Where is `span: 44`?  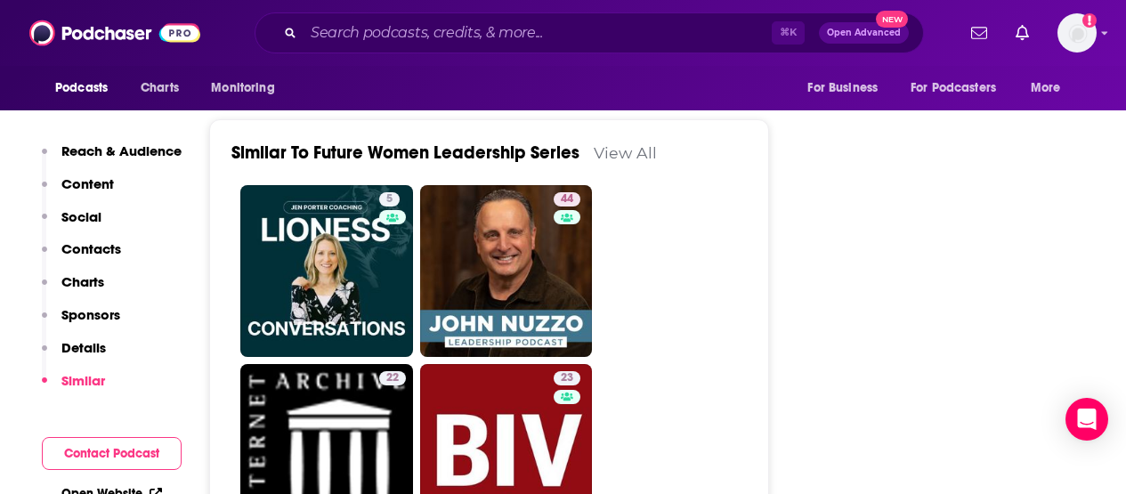
span: 44 is located at coordinates (567, 199).